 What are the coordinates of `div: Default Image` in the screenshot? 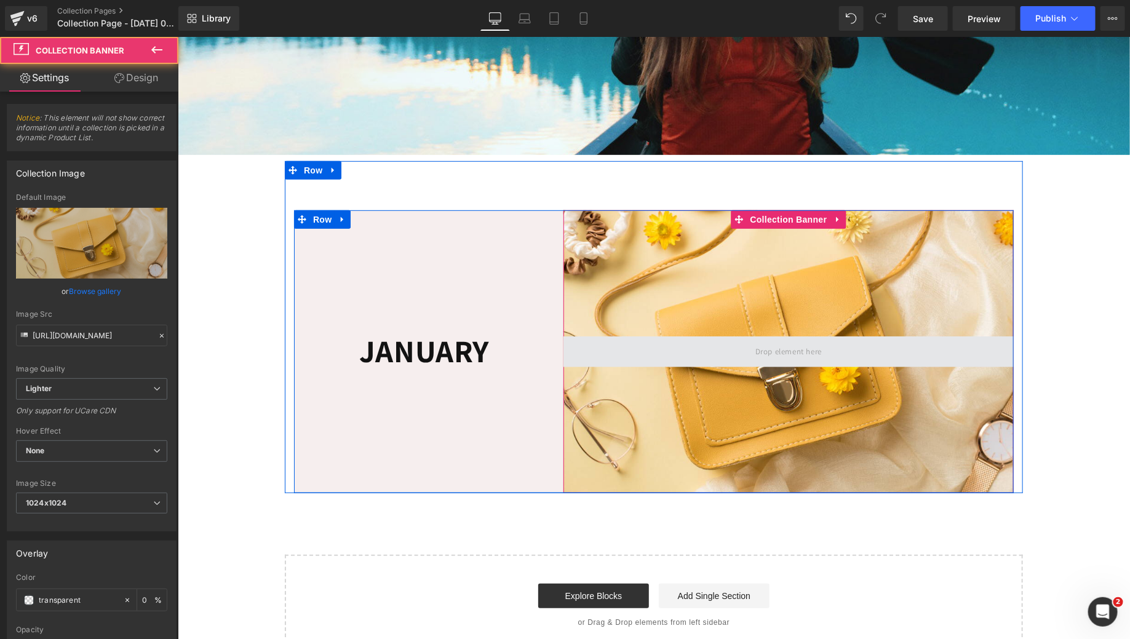 It's located at (92, 197).